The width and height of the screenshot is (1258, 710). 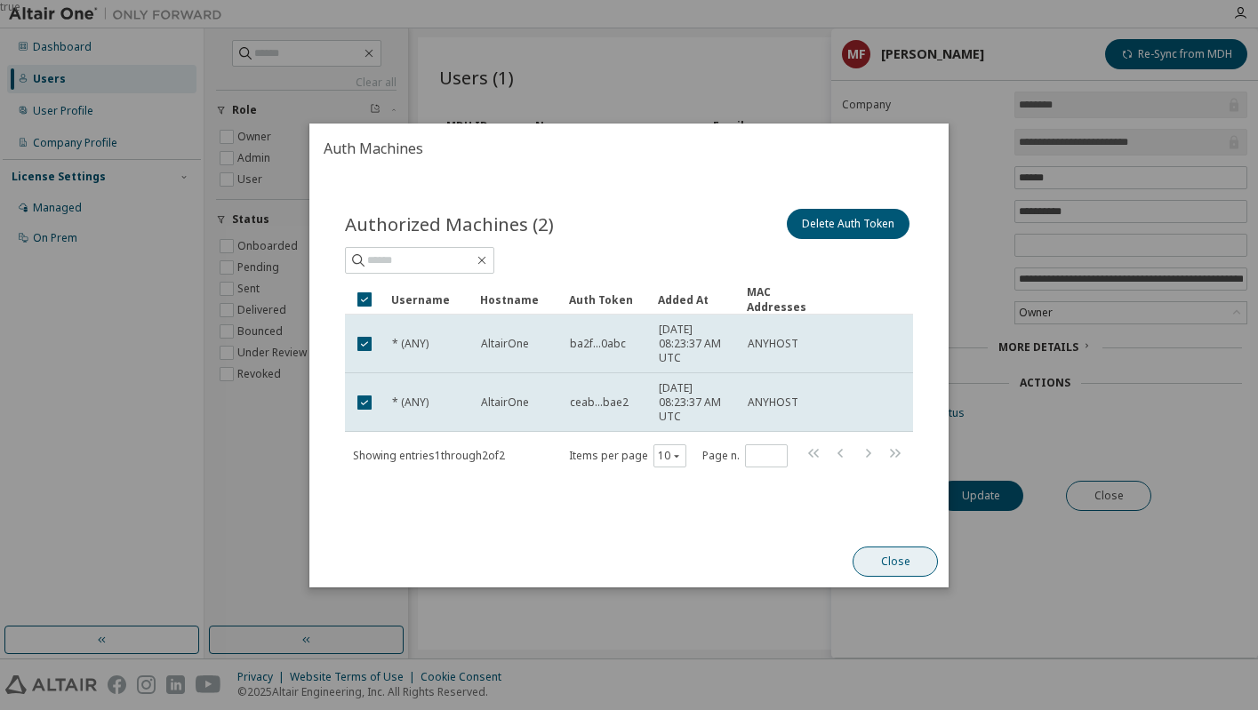 What do you see at coordinates (895, 562) in the screenshot?
I see `button: Close` at bounding box center [895, 562].